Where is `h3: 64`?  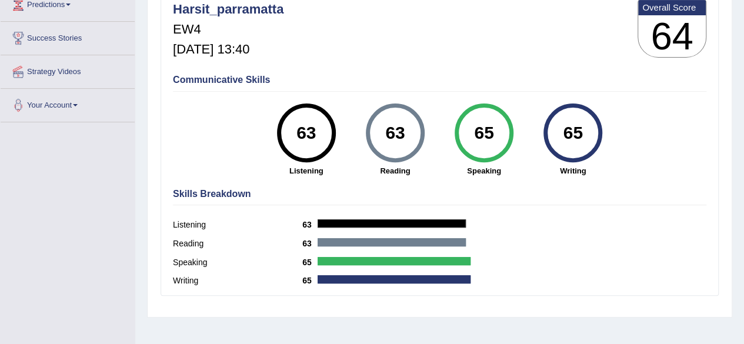
h3: 64 is located at coordinates (672, 36).